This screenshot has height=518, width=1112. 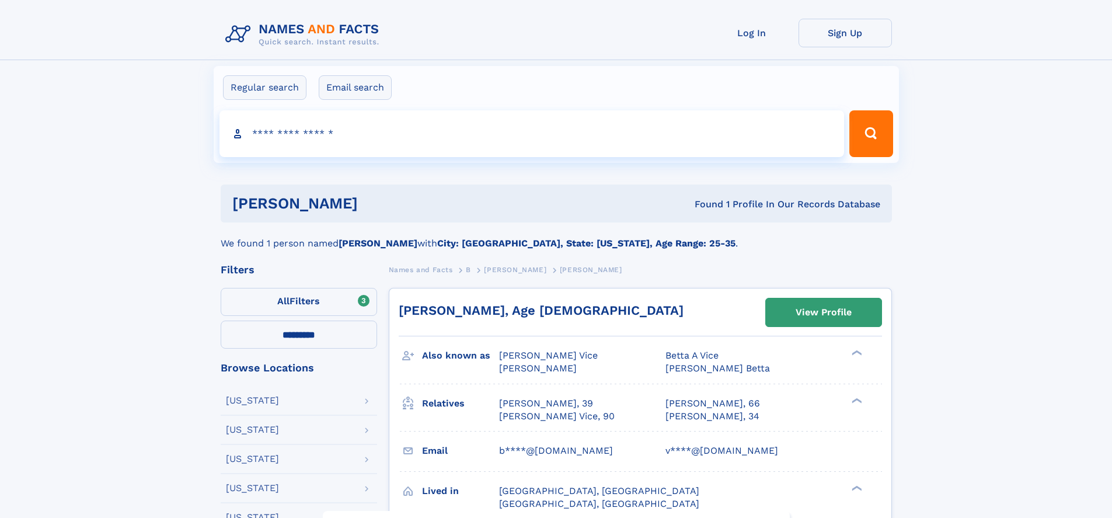 What do you see at coordinates (752, 33) in the screenshot?
I see `a: Log In` at bounding box center [752, 33].